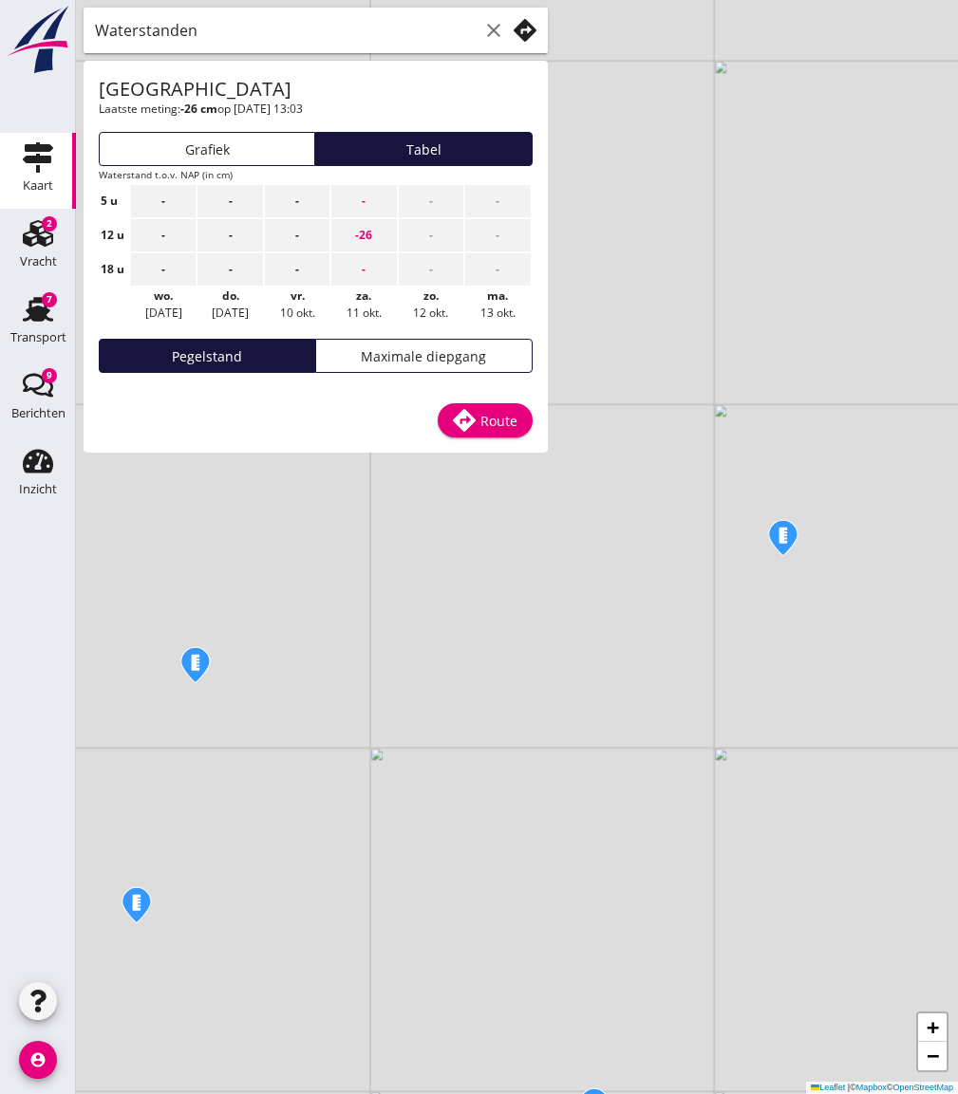  I want to click on button: Grafiek, so click(207, 149).